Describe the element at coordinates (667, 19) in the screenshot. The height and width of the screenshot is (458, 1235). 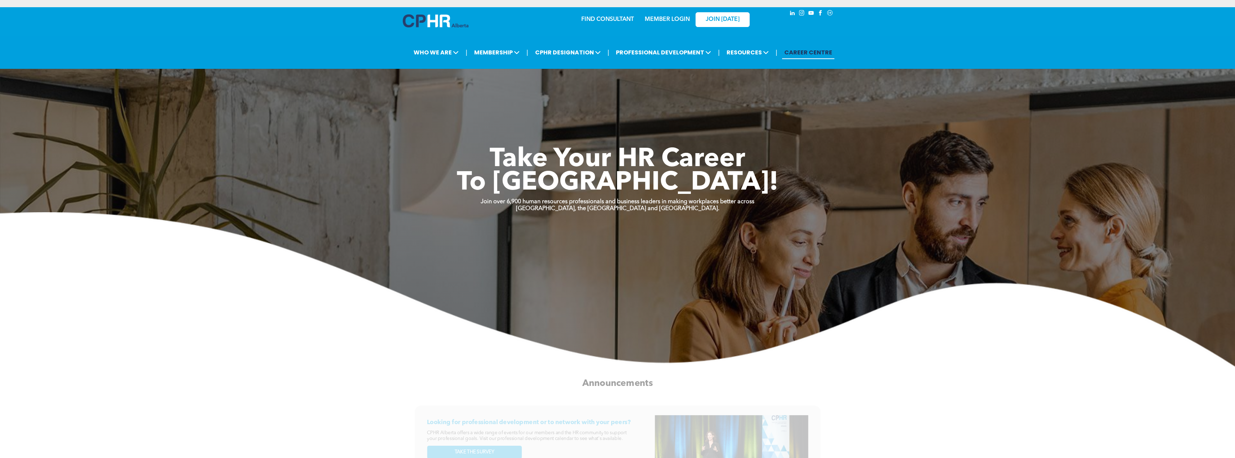
I see `a: MEMBER LOGIN` at that location.